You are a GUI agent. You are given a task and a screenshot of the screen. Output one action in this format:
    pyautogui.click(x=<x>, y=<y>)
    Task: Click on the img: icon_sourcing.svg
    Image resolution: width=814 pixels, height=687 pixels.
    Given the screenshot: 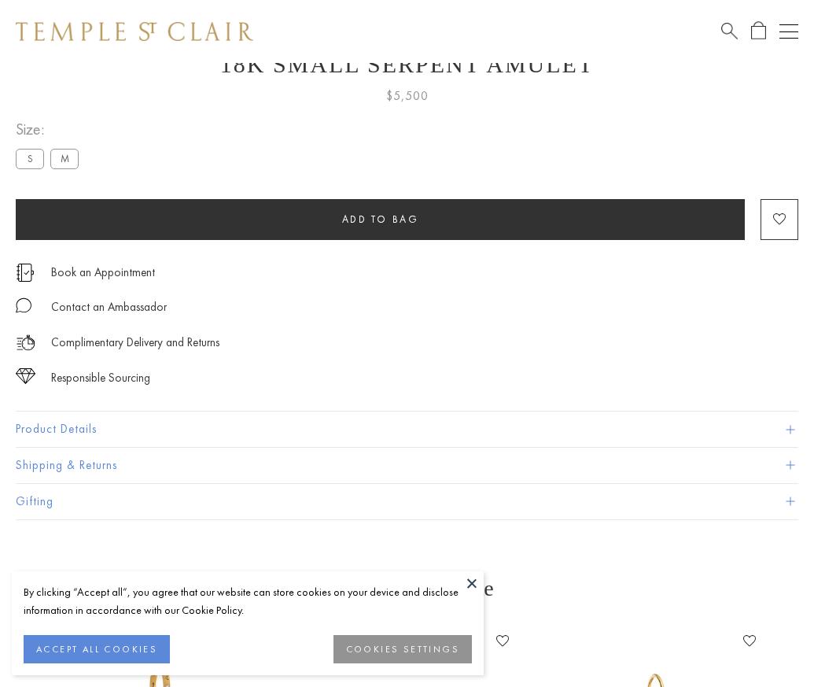 What is the action you would take?
    pyautogui.click(x=25, y=376)
    